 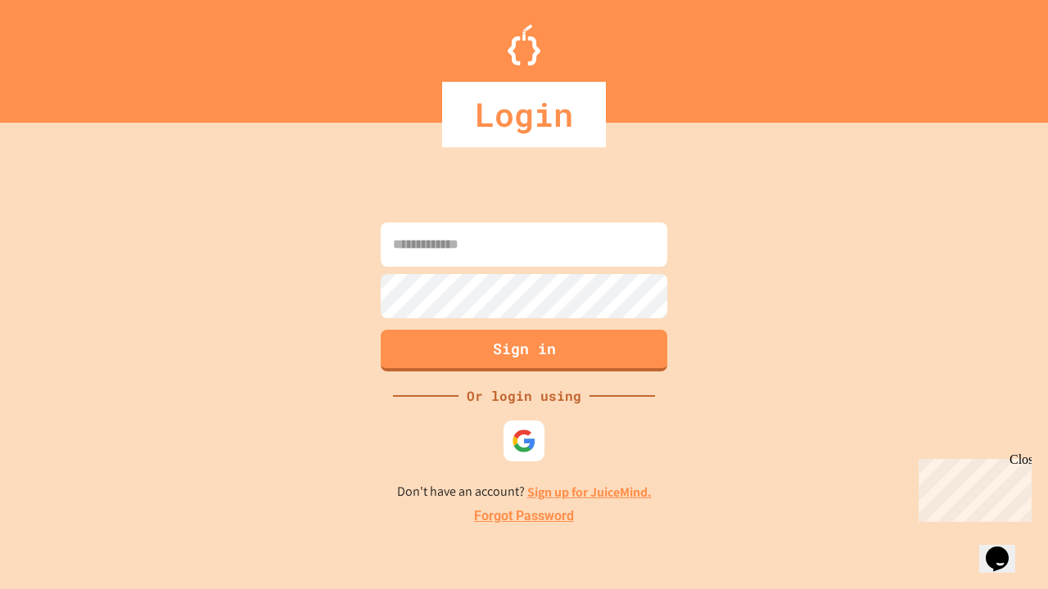 I want to click on button: Sign in, so click(x=524, y=350).